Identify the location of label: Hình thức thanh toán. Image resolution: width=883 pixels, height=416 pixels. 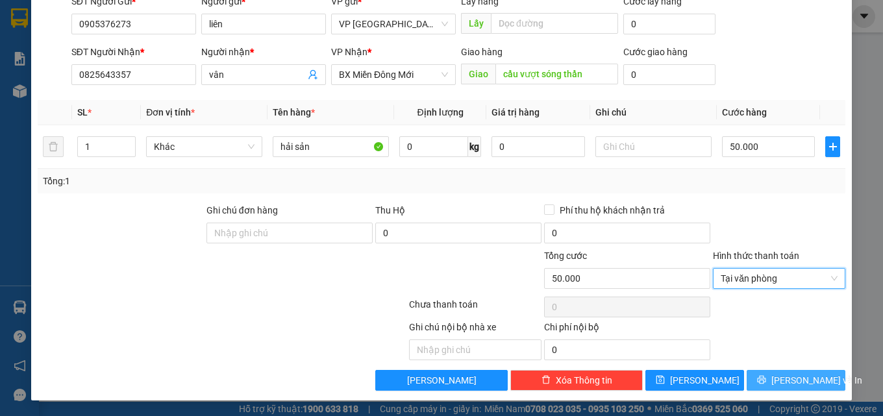
(756, 256).